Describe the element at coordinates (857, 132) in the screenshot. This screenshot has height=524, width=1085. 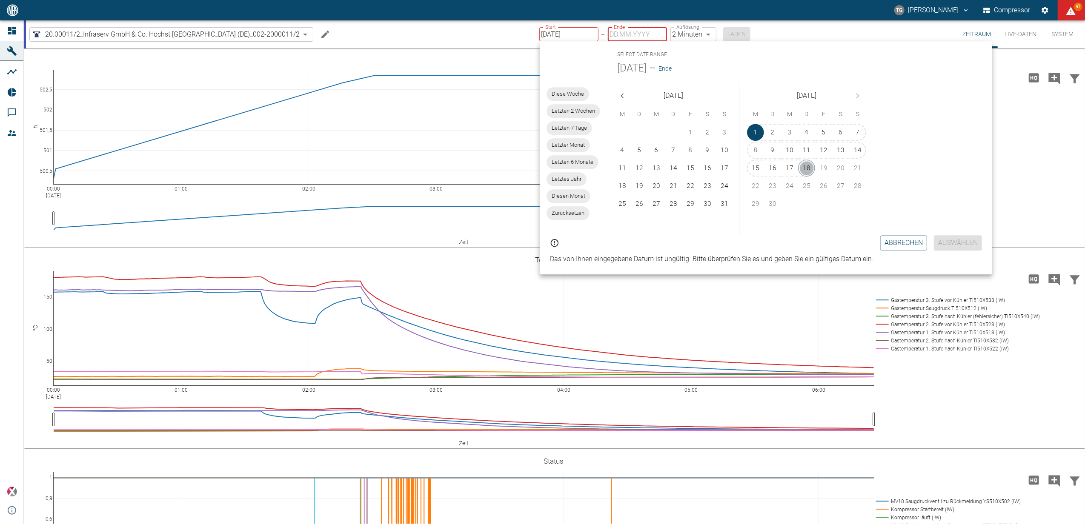
I see `button: 7` at that location.